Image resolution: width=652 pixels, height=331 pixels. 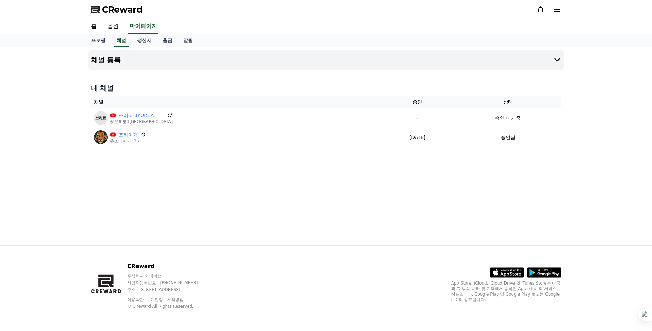 What do you see at coordinates (508, 137) in the screenshot?
I see `p: 승인됨` at bounding box center [508, 137].